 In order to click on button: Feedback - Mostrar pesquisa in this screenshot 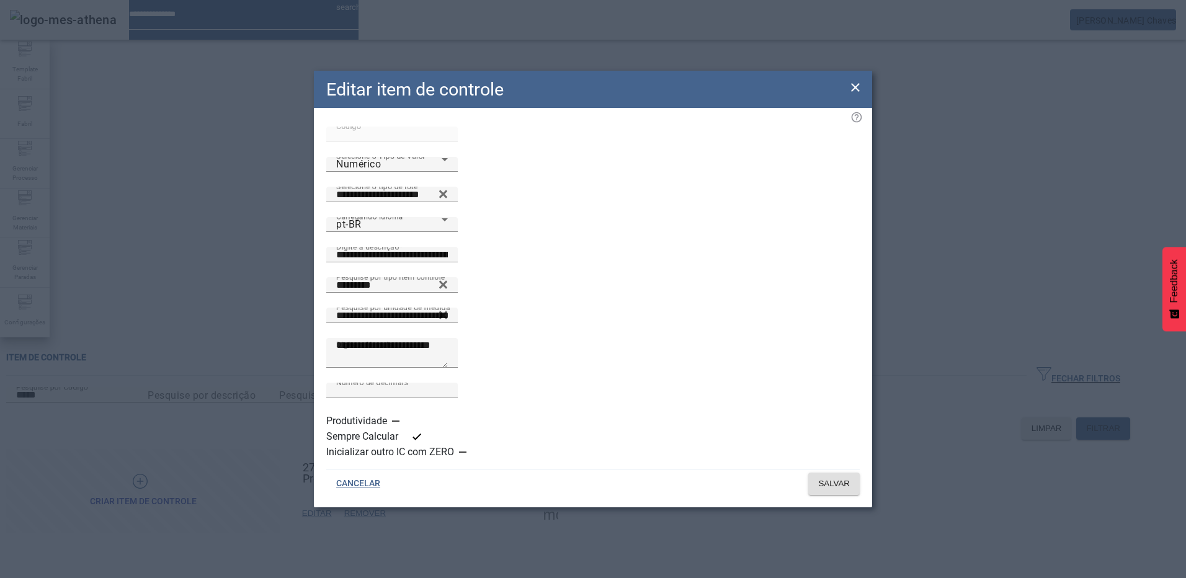, I will do `click(1174, 289)`.